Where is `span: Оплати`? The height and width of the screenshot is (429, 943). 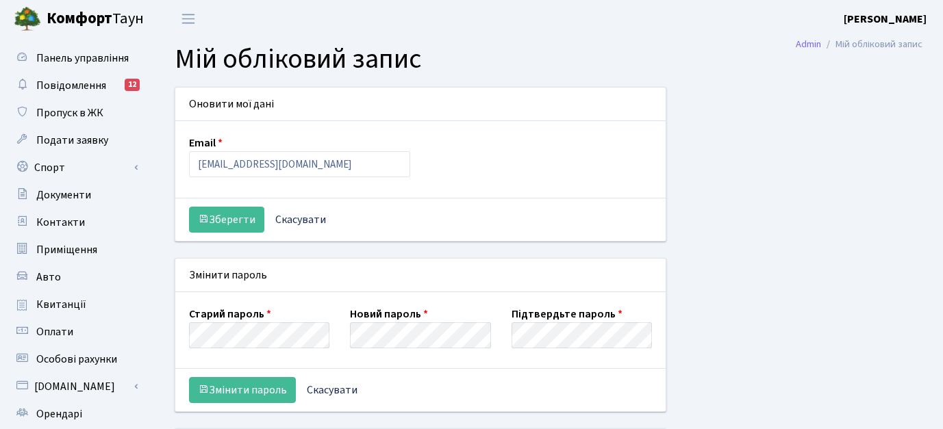 span: Оплати is located at coordinates (55, 332).